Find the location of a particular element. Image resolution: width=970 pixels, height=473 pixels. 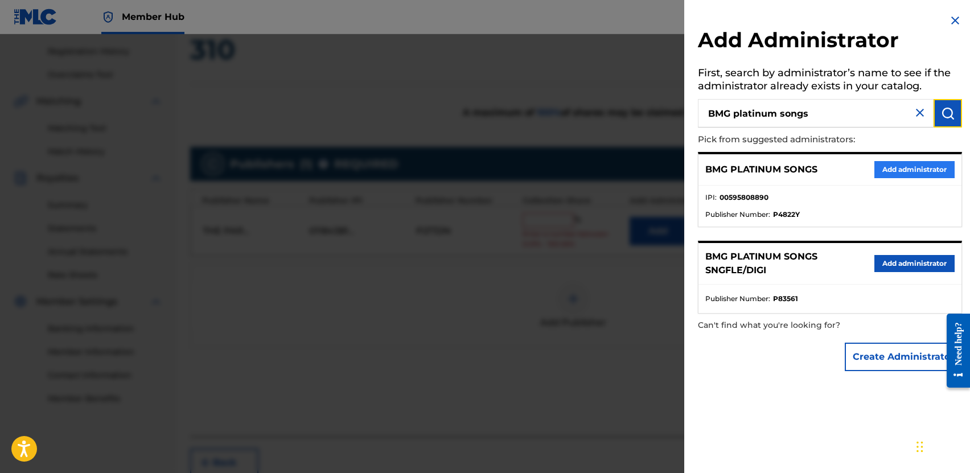

p: Pick from suggested administrators: is located at coordinates (797, 139).